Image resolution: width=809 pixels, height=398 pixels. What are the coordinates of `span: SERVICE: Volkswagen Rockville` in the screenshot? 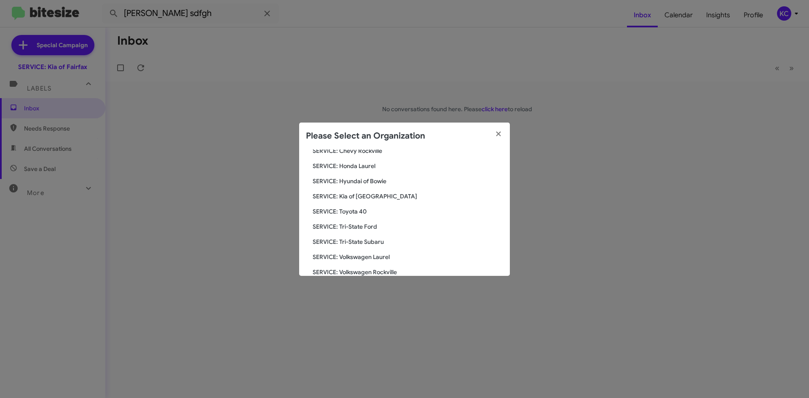 It's located at (408, 272).